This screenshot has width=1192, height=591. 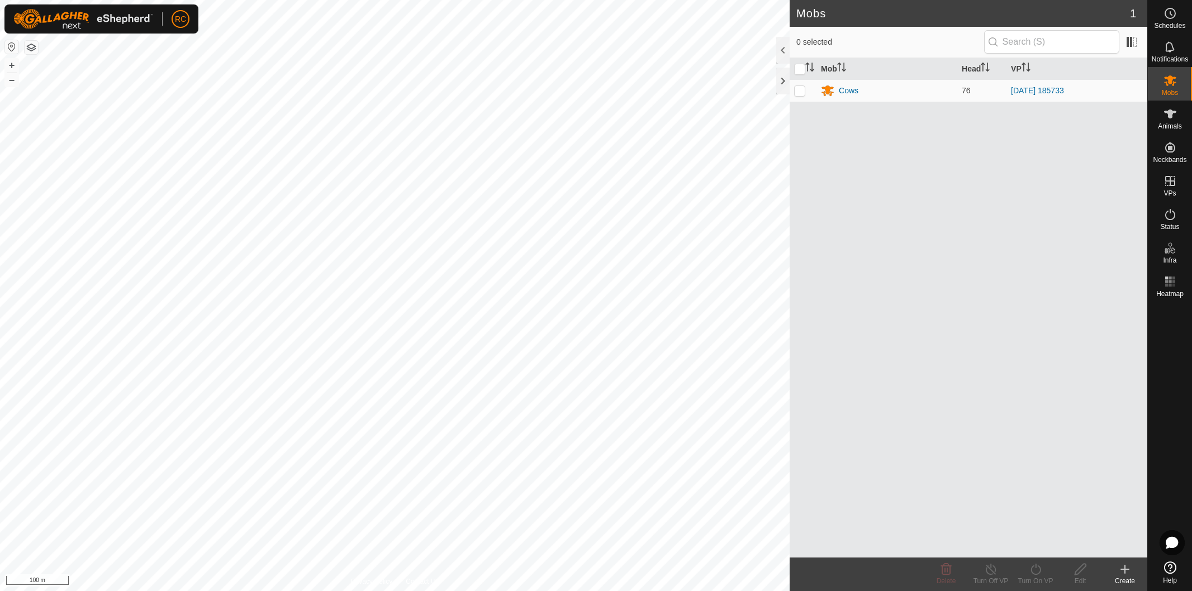 What do you see at coordinates (946, 581) in the screenshot?
I see `span: Delete` at bounding box center [946, 581].